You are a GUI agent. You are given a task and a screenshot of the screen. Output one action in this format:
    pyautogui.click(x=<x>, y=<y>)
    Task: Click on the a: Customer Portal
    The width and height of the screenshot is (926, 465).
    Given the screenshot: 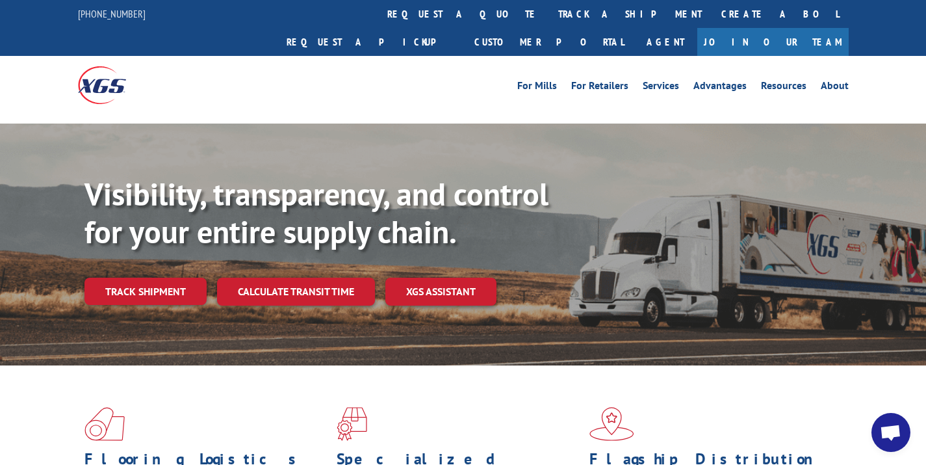 What is the action you would take?
    pyautogui.click(x=549, y=42)
    